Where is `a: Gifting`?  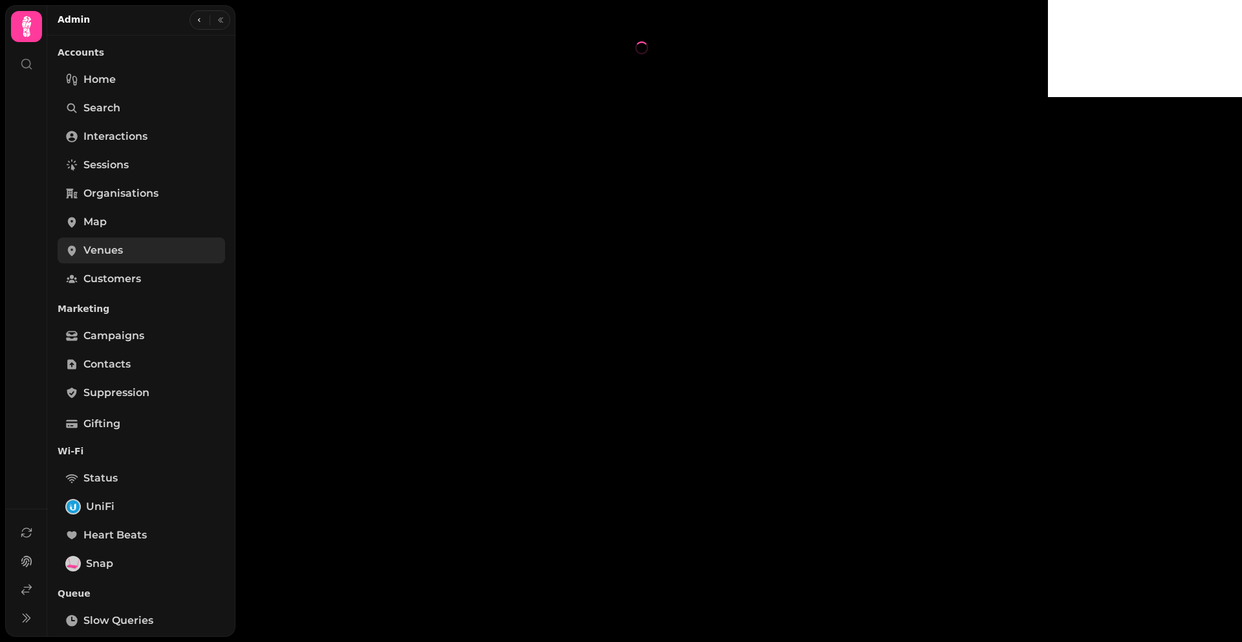 a: Gifting is located at coordinates (141, 424).